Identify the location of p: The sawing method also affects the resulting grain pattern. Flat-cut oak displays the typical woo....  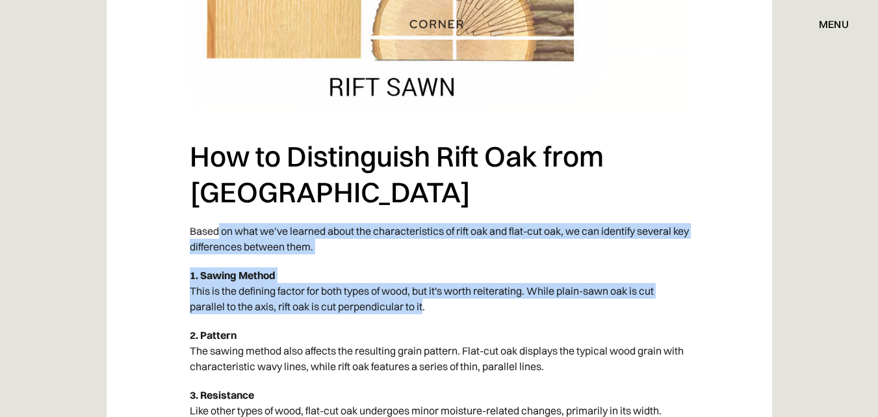
(439, 350).